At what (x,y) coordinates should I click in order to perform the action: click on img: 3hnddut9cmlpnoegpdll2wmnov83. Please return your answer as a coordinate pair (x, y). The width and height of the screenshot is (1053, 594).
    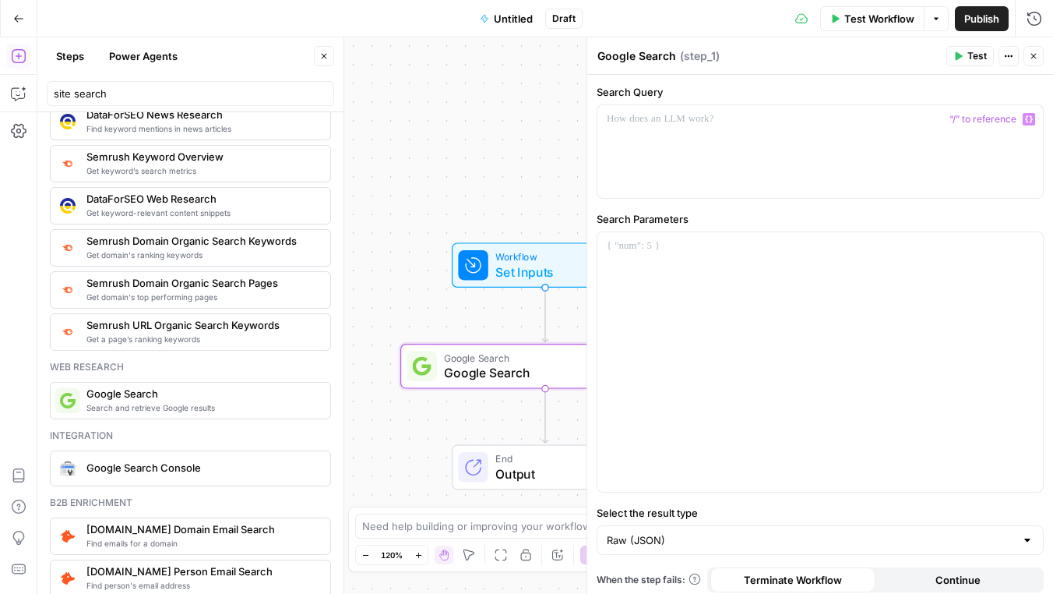
    Looking at the image, I should click on (68, 206).